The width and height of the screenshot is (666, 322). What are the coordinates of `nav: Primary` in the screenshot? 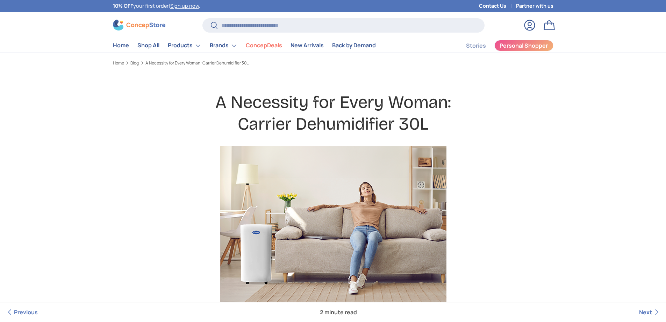 It's located at (245, 45).